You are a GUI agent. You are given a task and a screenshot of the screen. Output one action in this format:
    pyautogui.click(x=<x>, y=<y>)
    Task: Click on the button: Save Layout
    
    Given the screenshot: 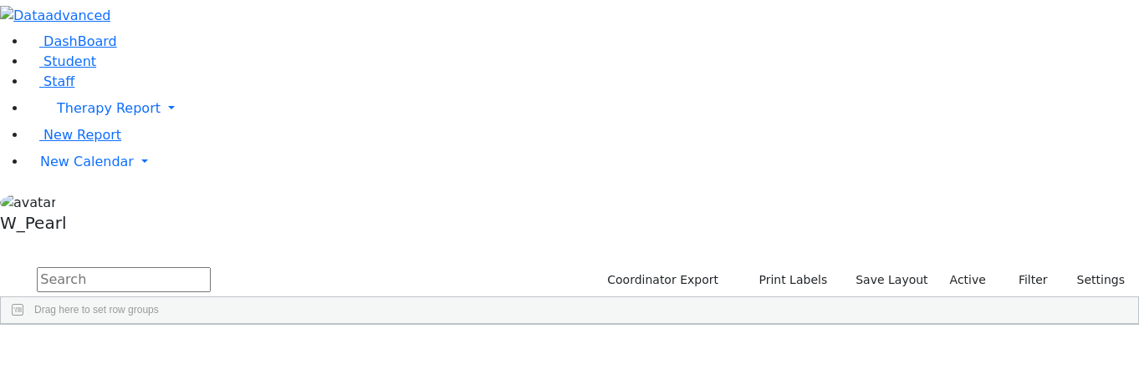 What is the action you would take?
    pyautogui.click(x=891, y=280)
    